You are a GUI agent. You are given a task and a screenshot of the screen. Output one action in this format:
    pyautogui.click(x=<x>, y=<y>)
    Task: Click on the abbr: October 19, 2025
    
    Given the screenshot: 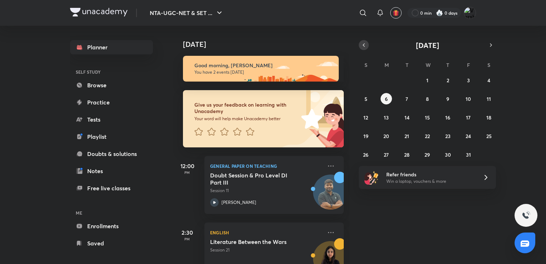 What is the action you would take?
    pyautogui.click(x=366, y=136)
    